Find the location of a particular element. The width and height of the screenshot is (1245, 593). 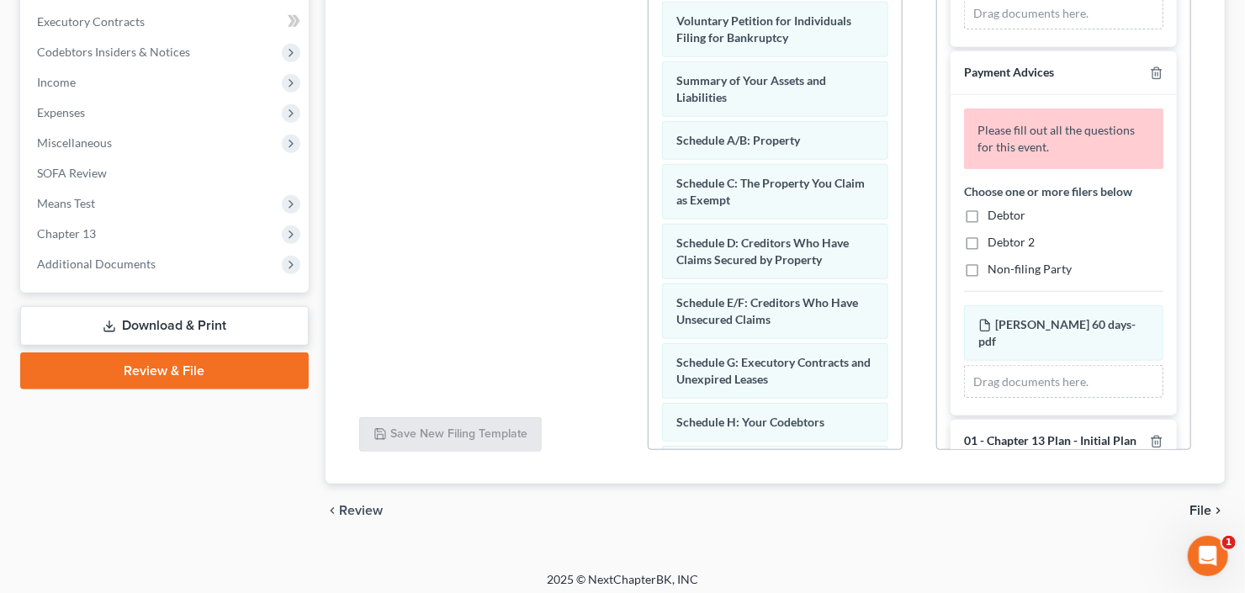

span: Debtor is located at coordinates (1006, 214).